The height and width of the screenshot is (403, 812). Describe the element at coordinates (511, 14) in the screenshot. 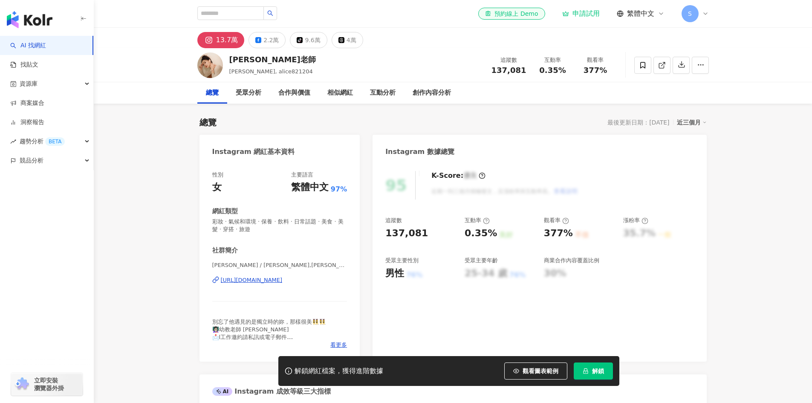

I see `a: 預約線上 Demo` at that location.